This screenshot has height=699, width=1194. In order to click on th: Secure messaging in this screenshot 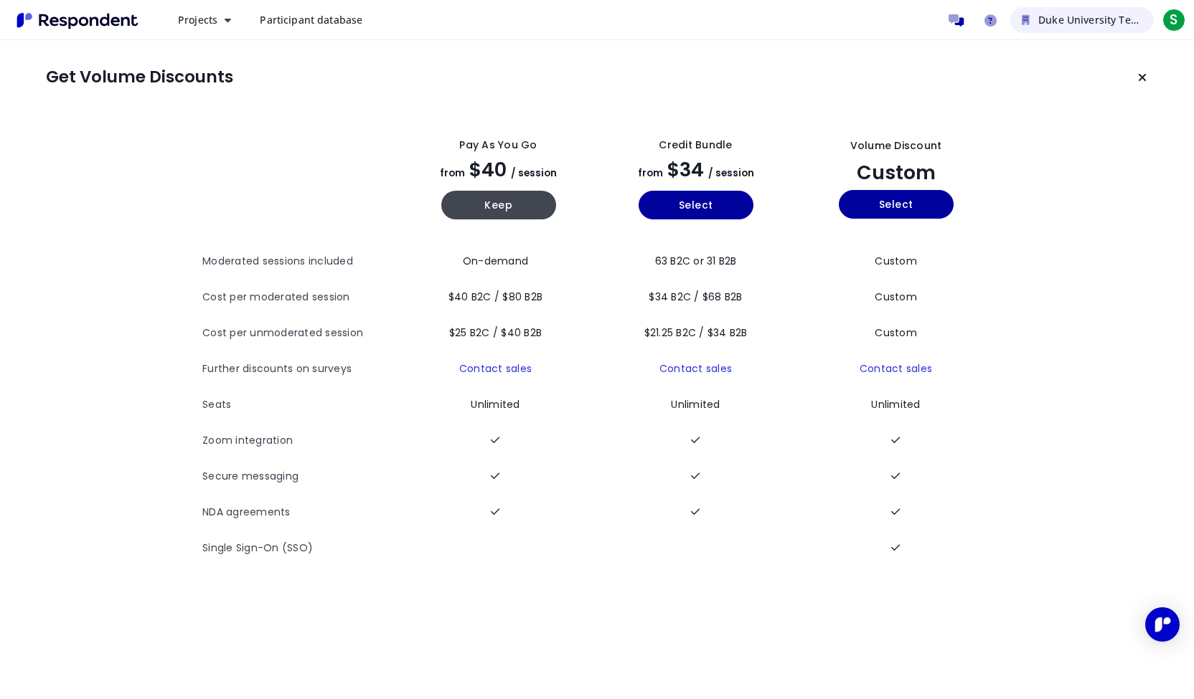, I will do `click(301, 477)`.